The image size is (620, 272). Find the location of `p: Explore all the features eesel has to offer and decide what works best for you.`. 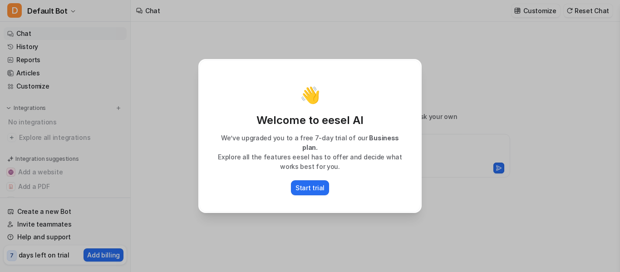

p: Explore all the features eesel has to offer and decide what works best for you. is located at coordinates (310, 162).